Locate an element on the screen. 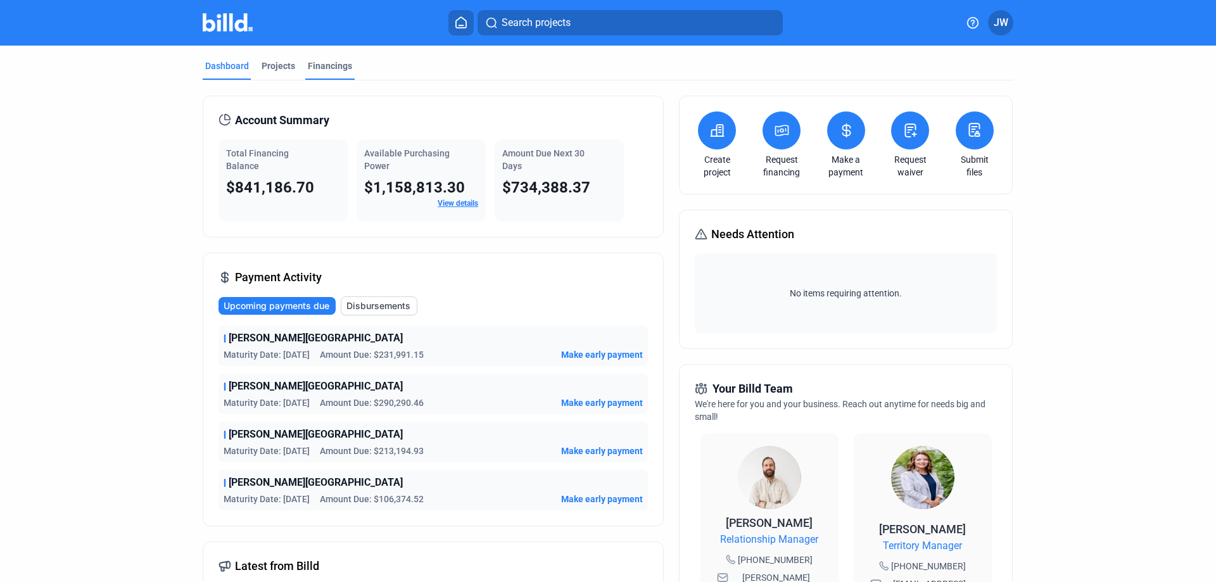 Image resolution: width=1216 pixels, height=582 pixels. span: Amount Due: $213,194.93 is located at coordinates (372, 451).